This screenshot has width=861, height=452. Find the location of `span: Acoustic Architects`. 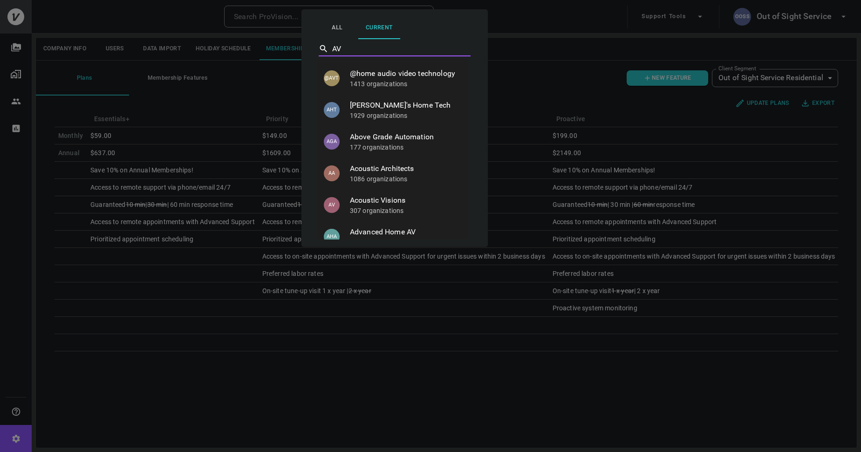

span: Acoustic Architects is located at coordinates (405, 169).